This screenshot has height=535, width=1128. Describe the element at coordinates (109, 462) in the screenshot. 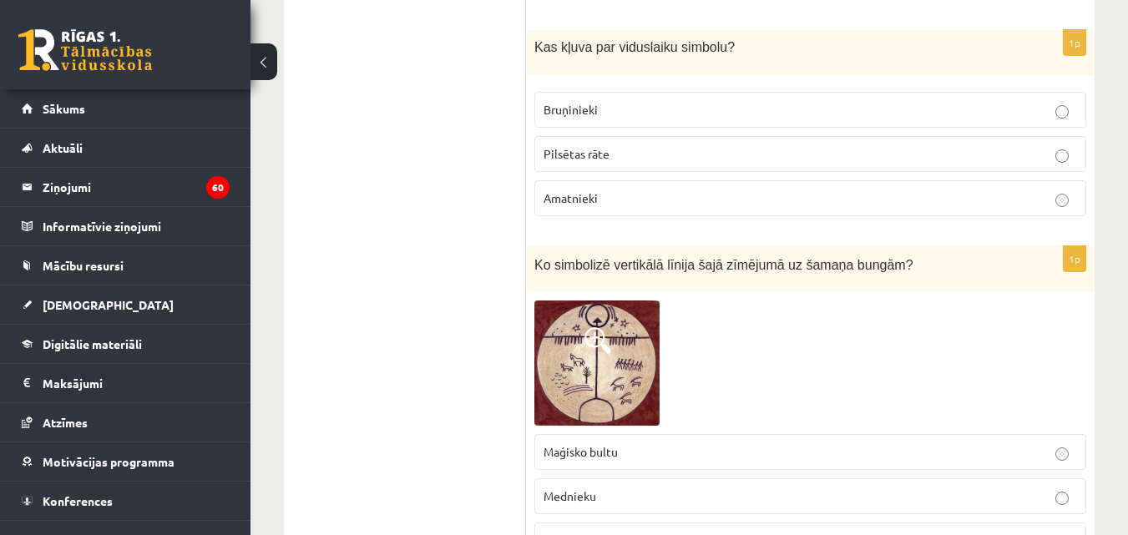

I see `span: Motivācijas programma` at that location.